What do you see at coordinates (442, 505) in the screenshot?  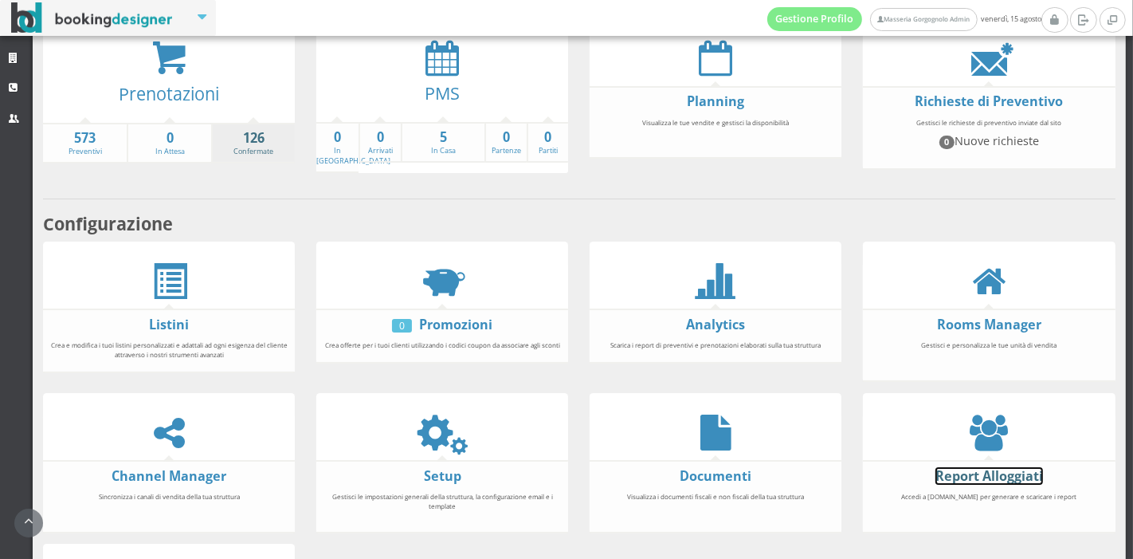 I see `div: Gestisci le impostazioni generali della struttura, la configurazione email e i template` at bounding box center [442, 505].